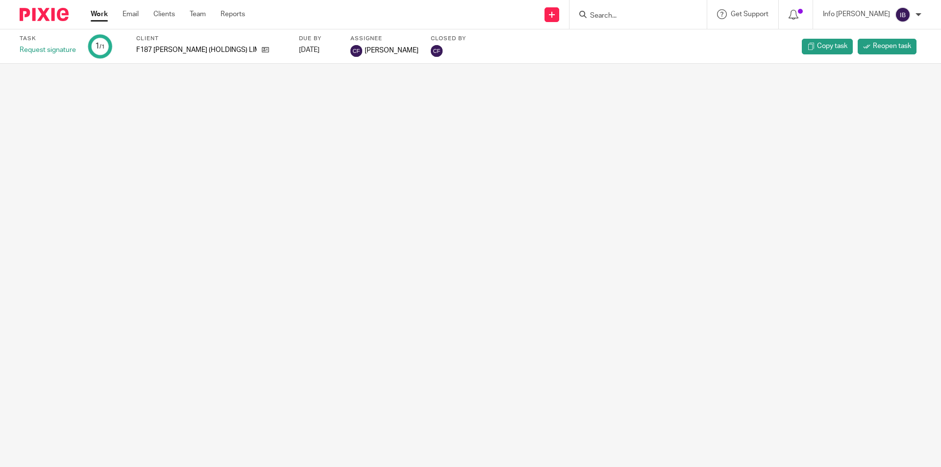  What do you see at coordinates (44, 14) in the screenshot?
I see `img: Pixie` at bounding box center [44, 14].